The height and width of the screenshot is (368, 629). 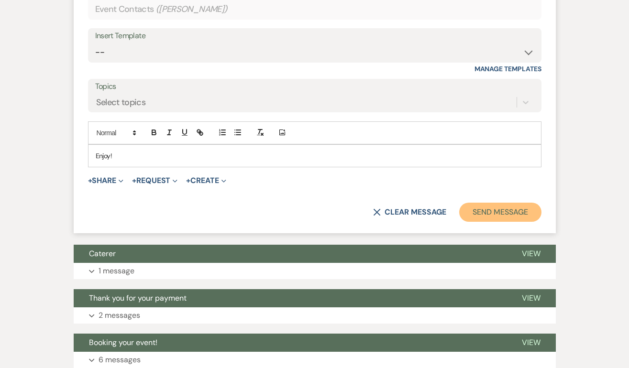 I want to click on button: Clear message, so click(x=409, y=212).